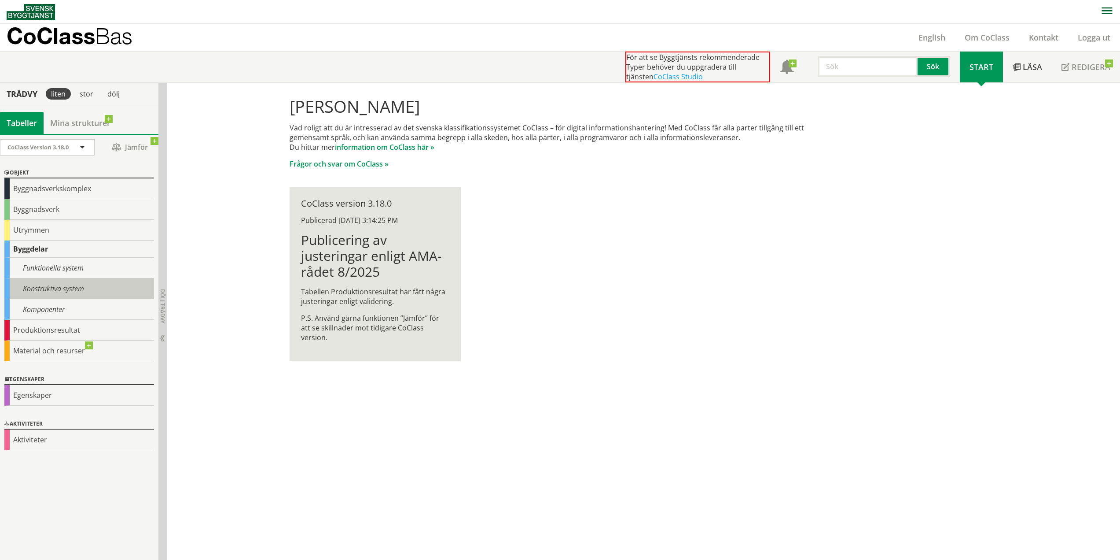 Image resolution: width=1120 pixels, height=560 pixels. Describe the element at coordinates (79, 249) in the screenshot. I see `div: Byggdelar` at that location.